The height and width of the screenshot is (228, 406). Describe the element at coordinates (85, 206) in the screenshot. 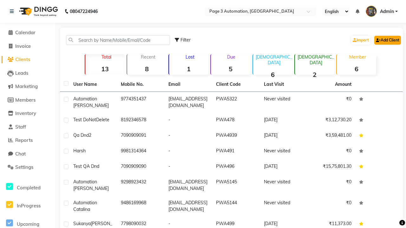

I see `span: Automation Catalina` at that location.